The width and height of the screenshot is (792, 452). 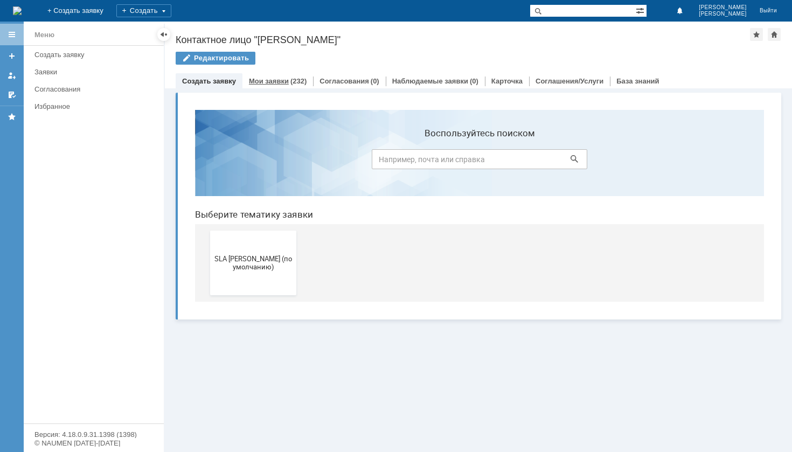 What do you see at coordinates (298, 81) in the screenshot?
I see `div: (232)` at bounding box center [298, 81].